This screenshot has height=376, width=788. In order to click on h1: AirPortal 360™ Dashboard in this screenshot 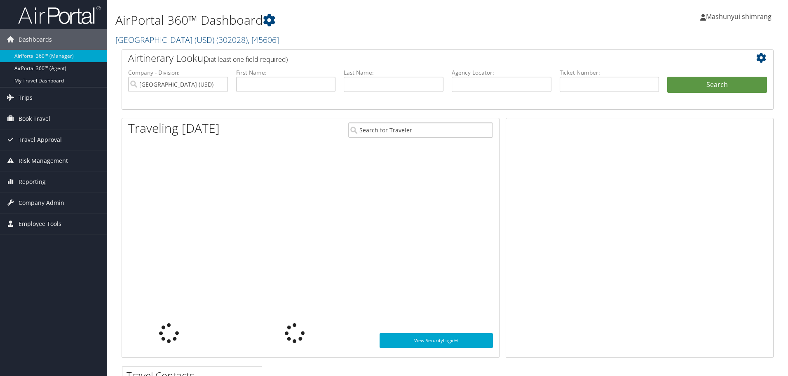, I will do `click(337, 20)`.